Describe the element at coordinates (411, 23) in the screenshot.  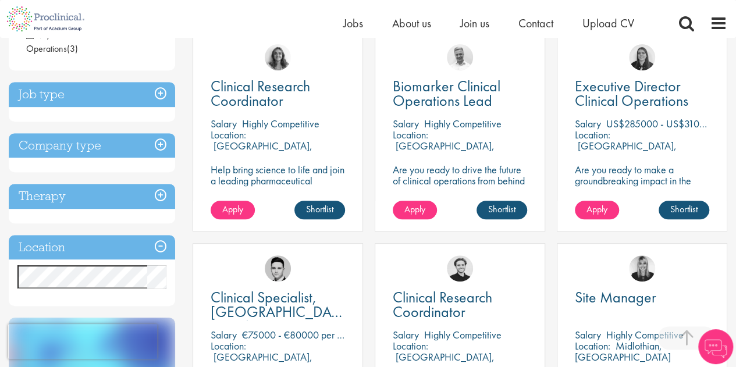
I see `a: About us` at that location.